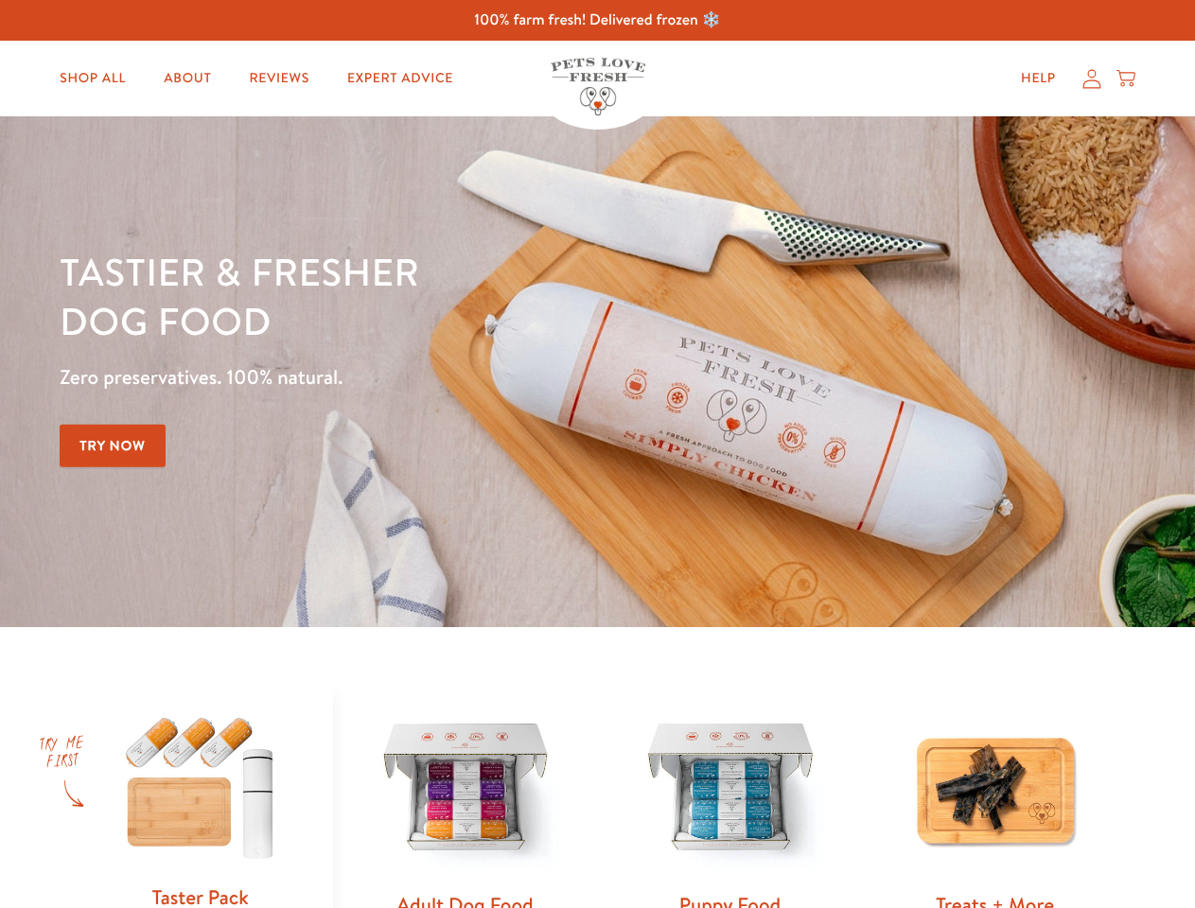  Describe the element at coordinates (93, 79) in the screenshot. I see `a: Shop All` at that location.